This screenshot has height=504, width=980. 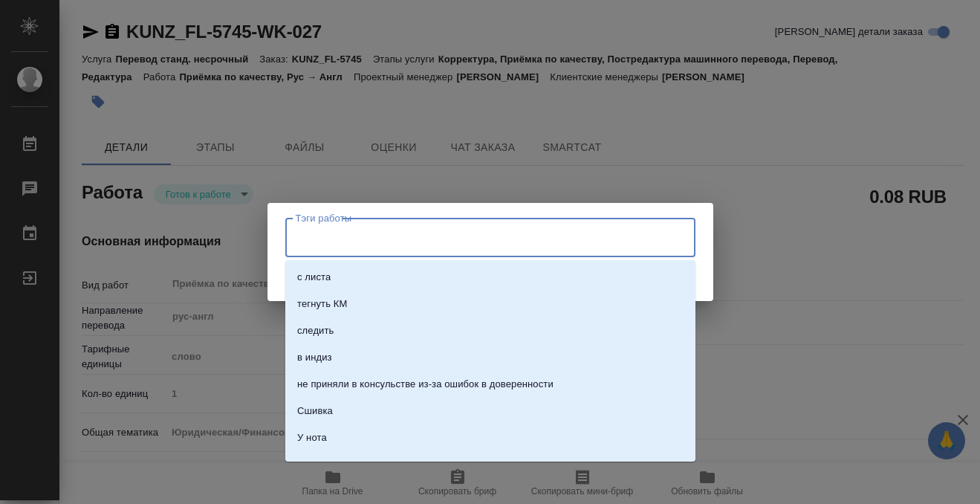 What do you see at coordinates (313, 464) in the screenshot?
I see `p: сшивка` at bounding box center [313, 464].